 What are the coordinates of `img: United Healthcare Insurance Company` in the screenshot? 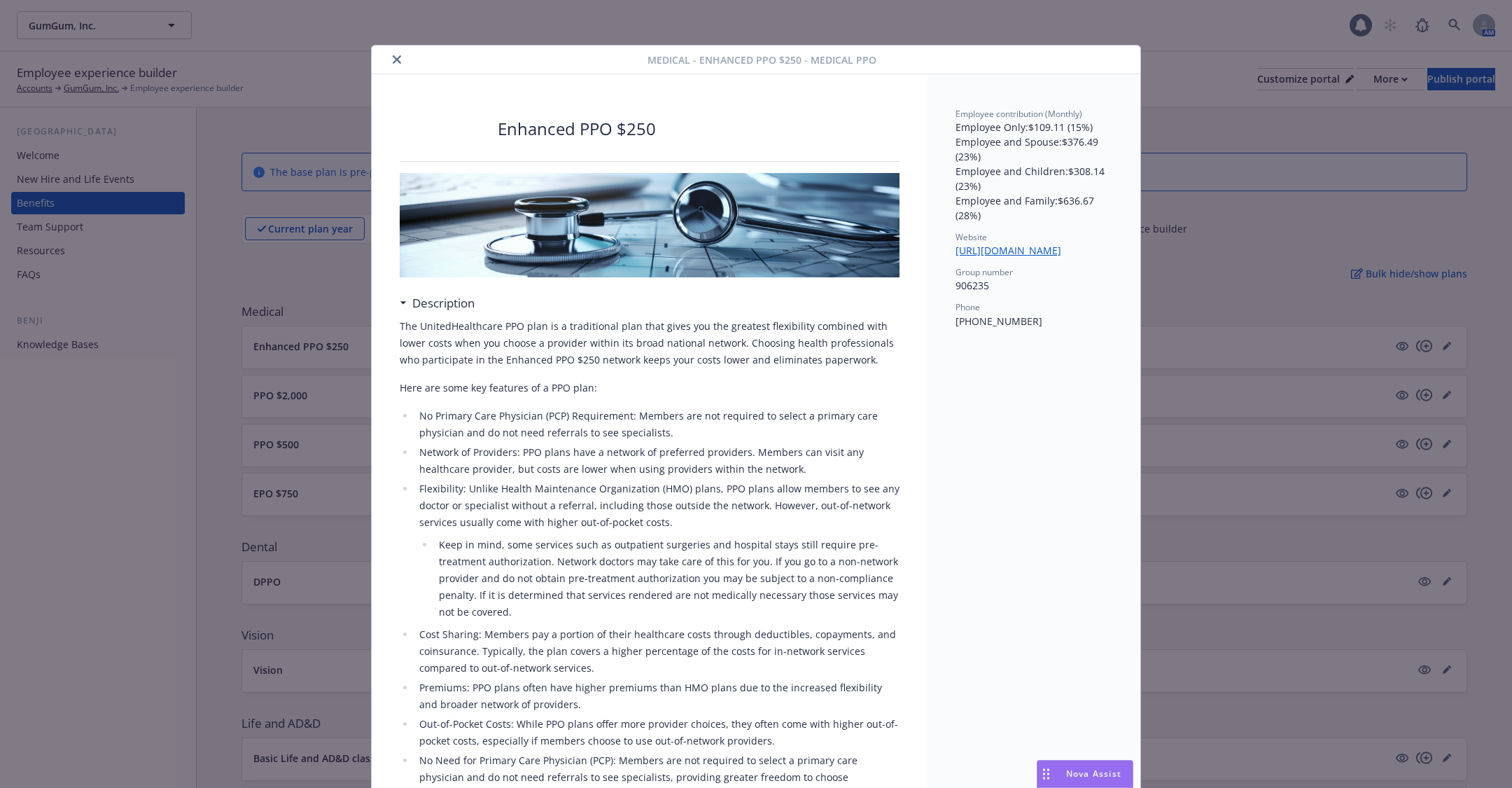 It's located at (442, 129).